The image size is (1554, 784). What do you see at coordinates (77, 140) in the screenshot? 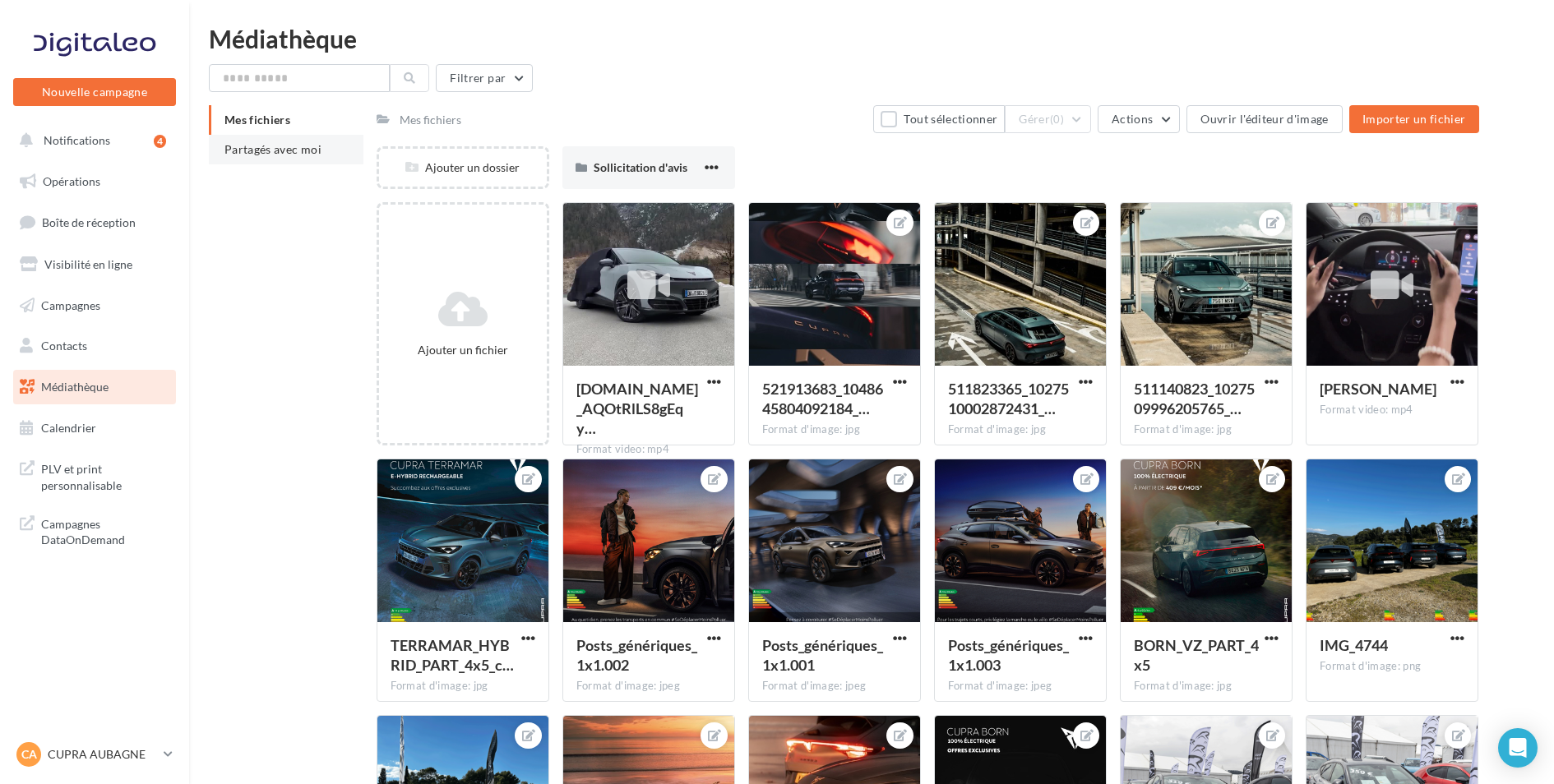
I see `span: Notifications` at bounding box center [77, 140].